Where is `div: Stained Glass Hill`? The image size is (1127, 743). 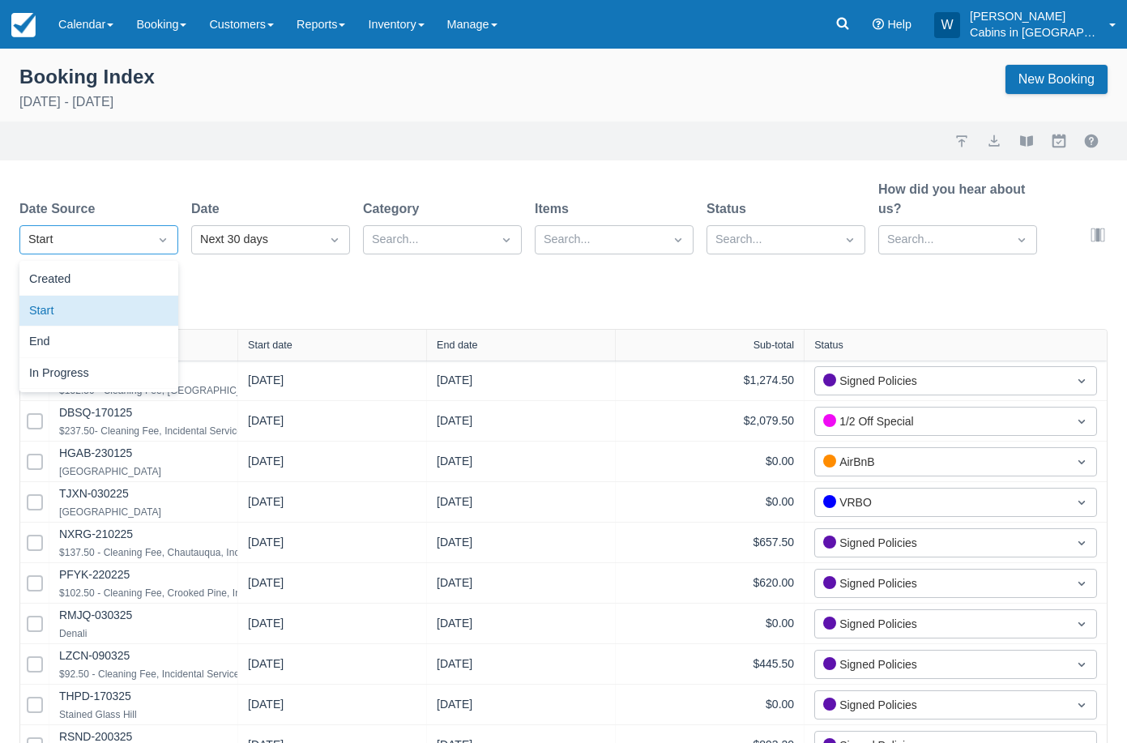
div: Stained Glass Hill is located at coordinates (98, 714).